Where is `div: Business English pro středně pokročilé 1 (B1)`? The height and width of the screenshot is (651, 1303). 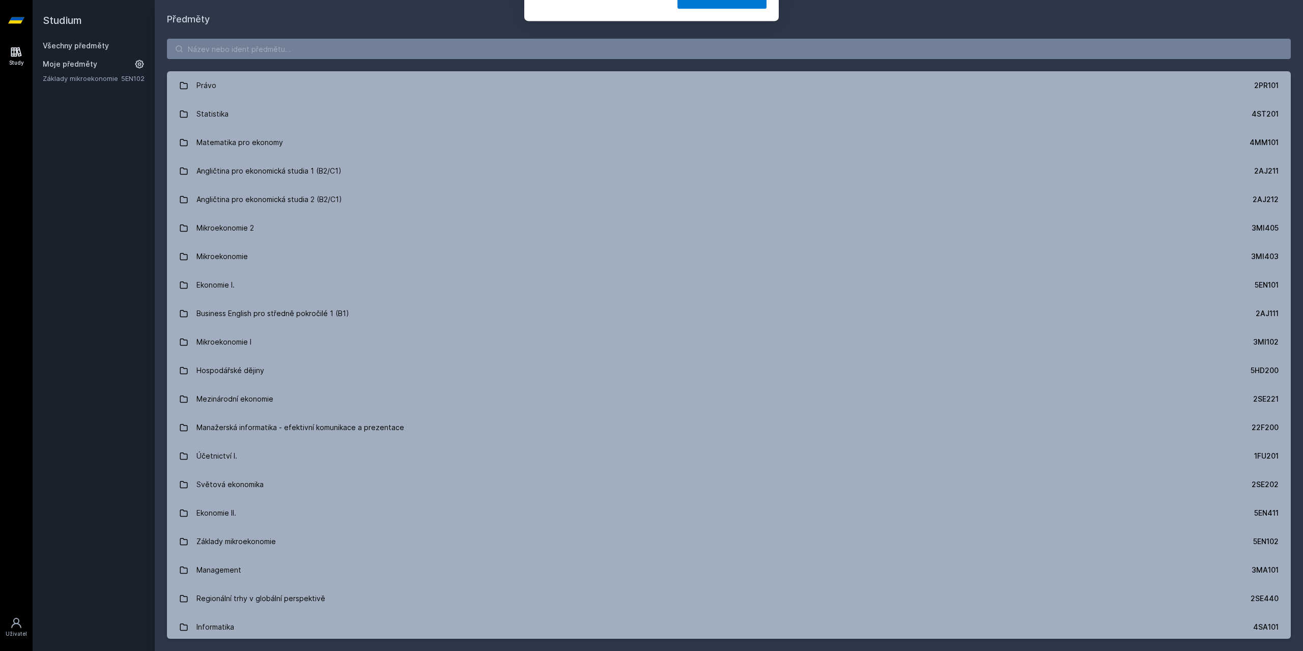
div: Business English pro středně pokročilé 1 (B1) is located at coordinates (273, 314).